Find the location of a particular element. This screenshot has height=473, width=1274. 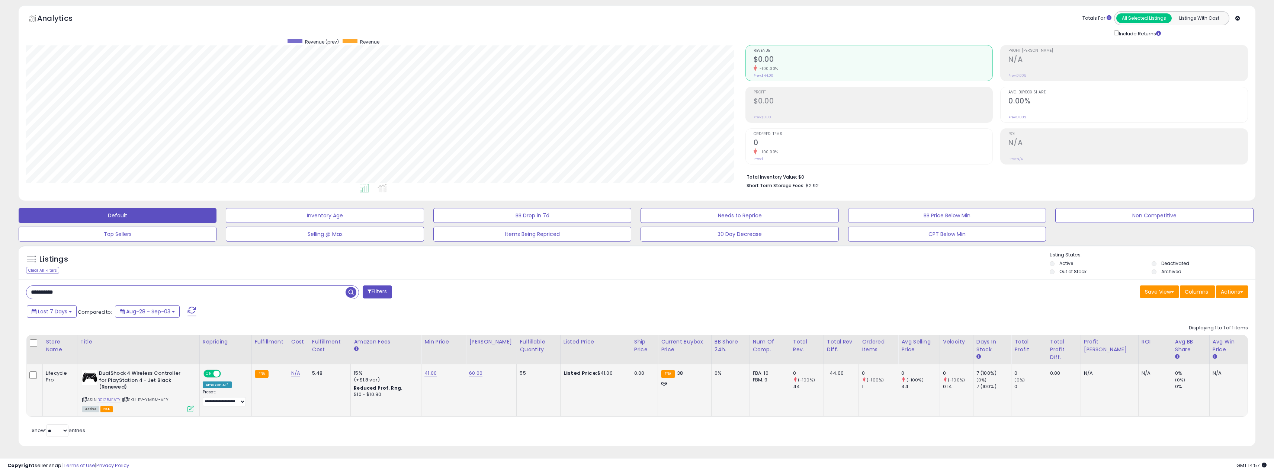

b: Reduced Prof. Rng. is located at coordinates (378, 388).